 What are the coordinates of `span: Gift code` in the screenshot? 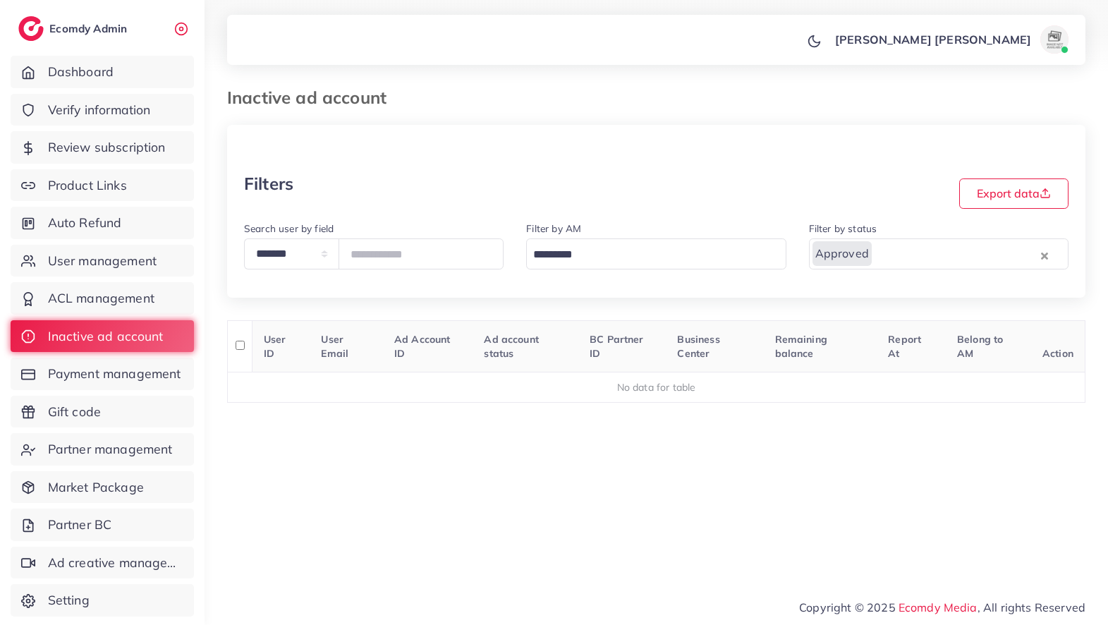 It's located at (74, 412).